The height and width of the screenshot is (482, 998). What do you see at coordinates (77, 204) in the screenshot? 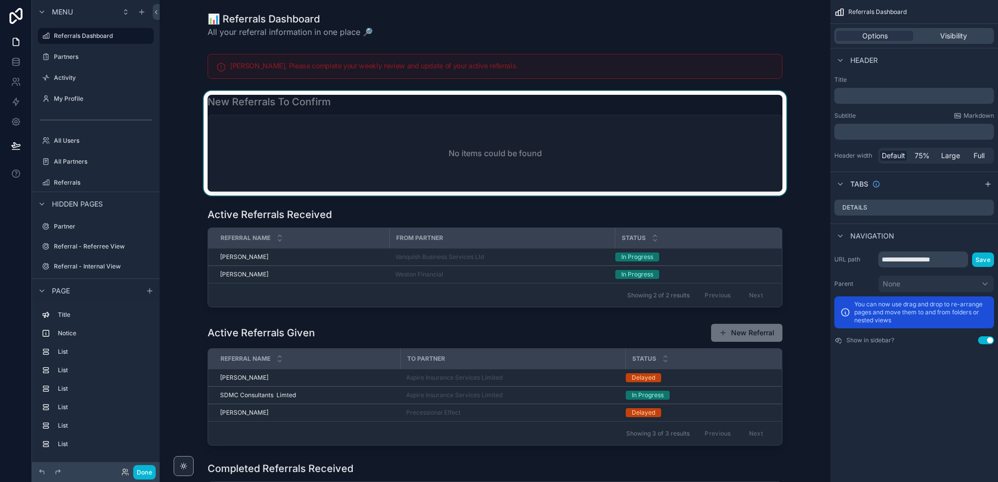
I see `span: Hidden pages` at bounding box center [77, 204].